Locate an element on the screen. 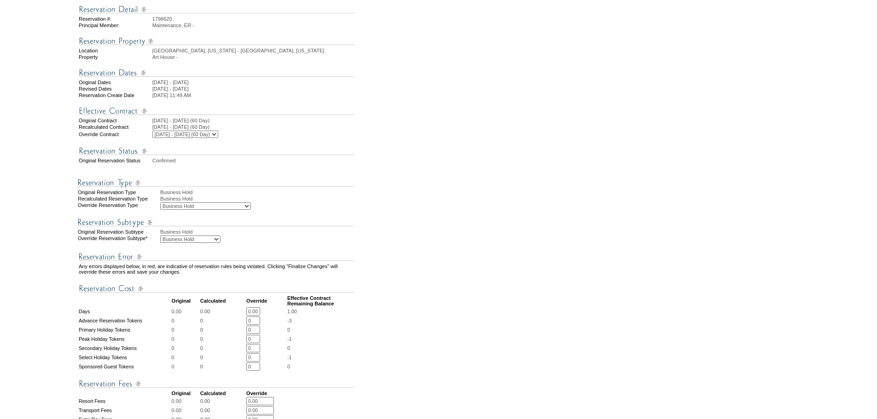  td: Principal Member: is located at coordinates (115, 25).